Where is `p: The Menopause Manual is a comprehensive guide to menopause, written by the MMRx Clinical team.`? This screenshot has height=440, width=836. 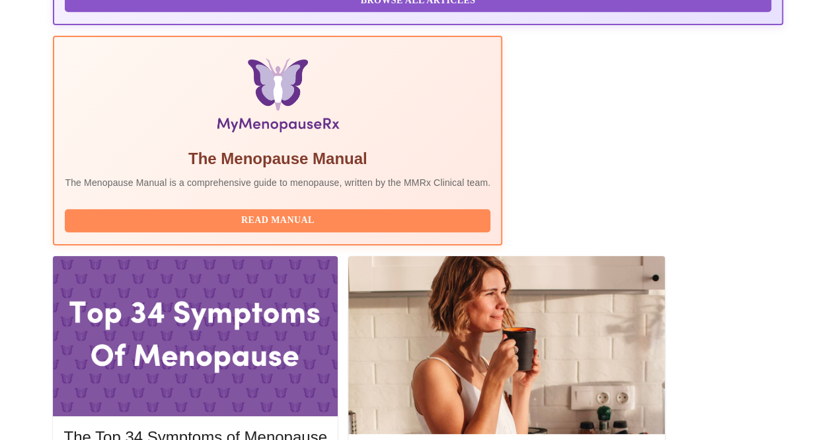 p: The Menopause Manual is a comprehensive guide to menopause, written by the MMRx Clinical team. is located at coordinates (278, 182).